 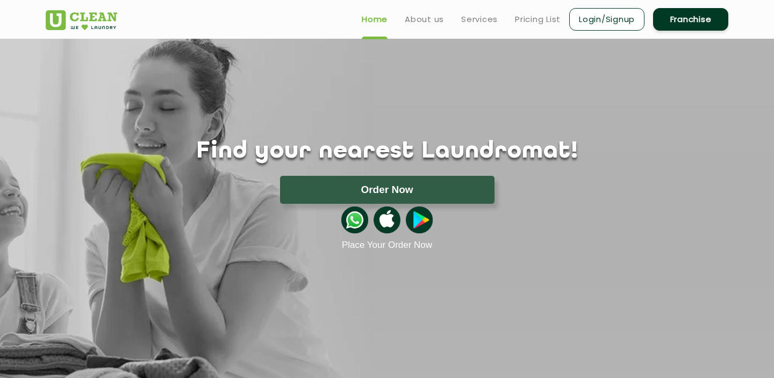 I want to click on button: Order Now, so click(x=387, y=190).